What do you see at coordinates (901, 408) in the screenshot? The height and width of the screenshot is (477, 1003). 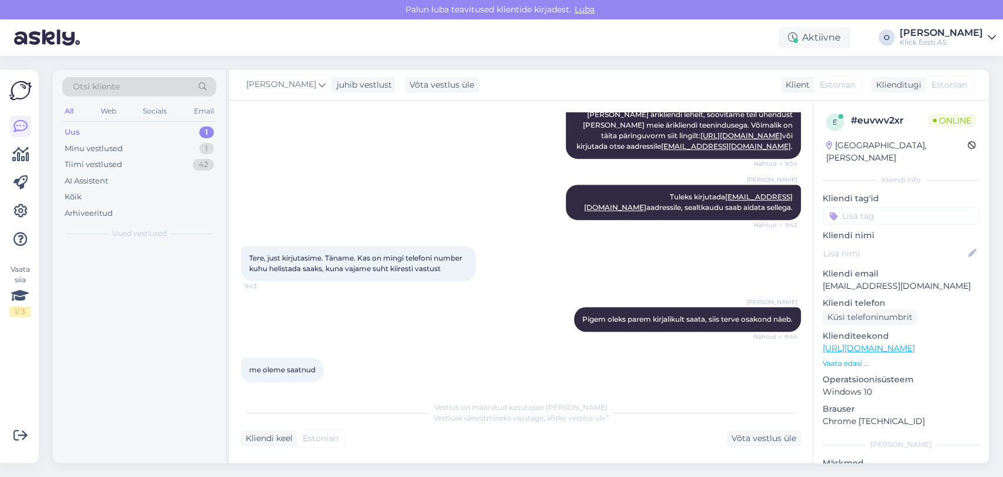 I see `p: Brauser` at bounding box center [901, 408].